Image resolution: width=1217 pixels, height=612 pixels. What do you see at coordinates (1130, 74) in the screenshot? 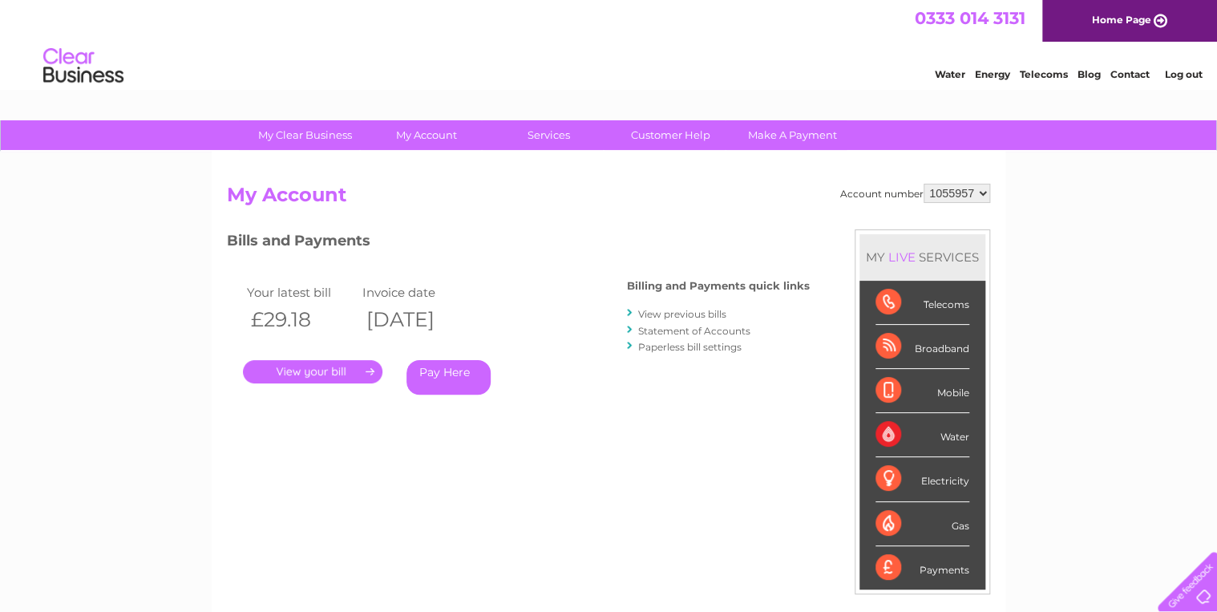
I see `a: Contact` at bounding box center [1130, 74].